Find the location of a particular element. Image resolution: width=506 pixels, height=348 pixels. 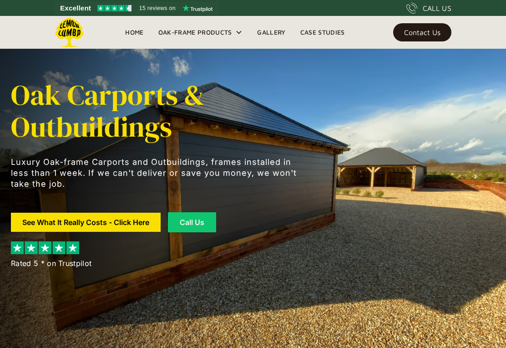

h1: Oak Carports & Outbuildings is located at coordinates (156, 111).